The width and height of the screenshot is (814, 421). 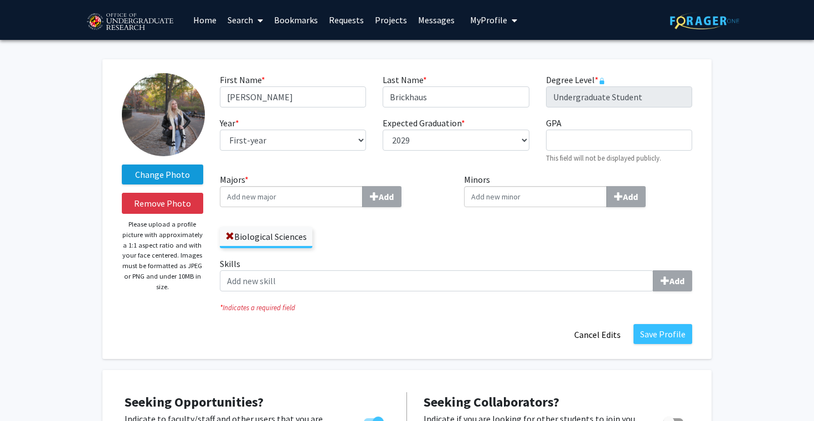 I want to click on label: Expected Graduation, so click(x=423, y=123).